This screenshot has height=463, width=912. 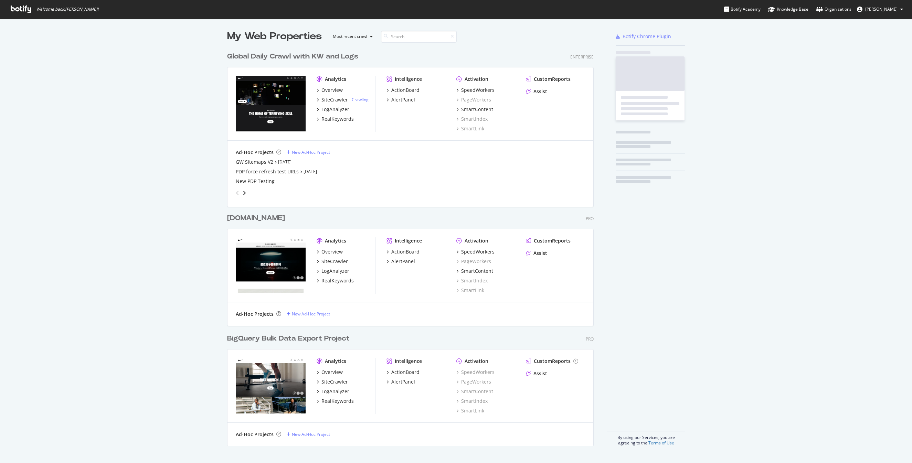 What do you see at coordinates (254, 162) in the screenshot?
I see `a: GW Sitemaps V2` at bounding box center [254, 162].